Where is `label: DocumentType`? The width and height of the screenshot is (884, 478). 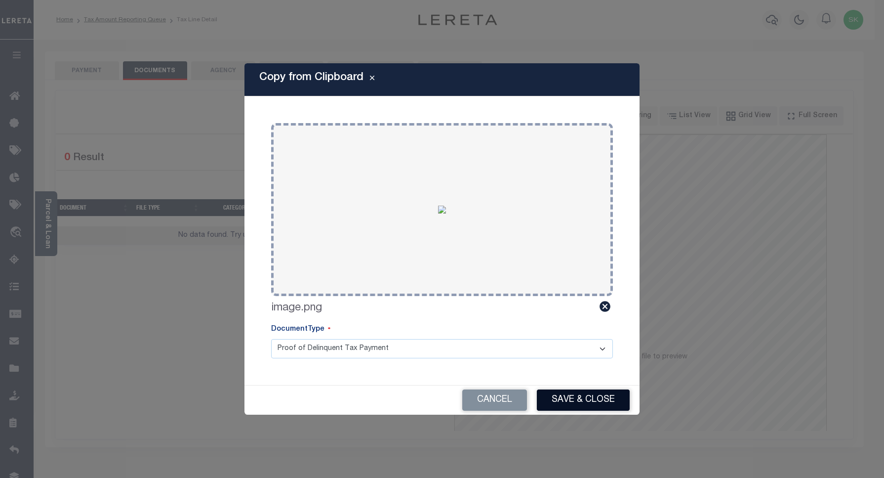
label: DocumentType is located at coordinates (301, 329).